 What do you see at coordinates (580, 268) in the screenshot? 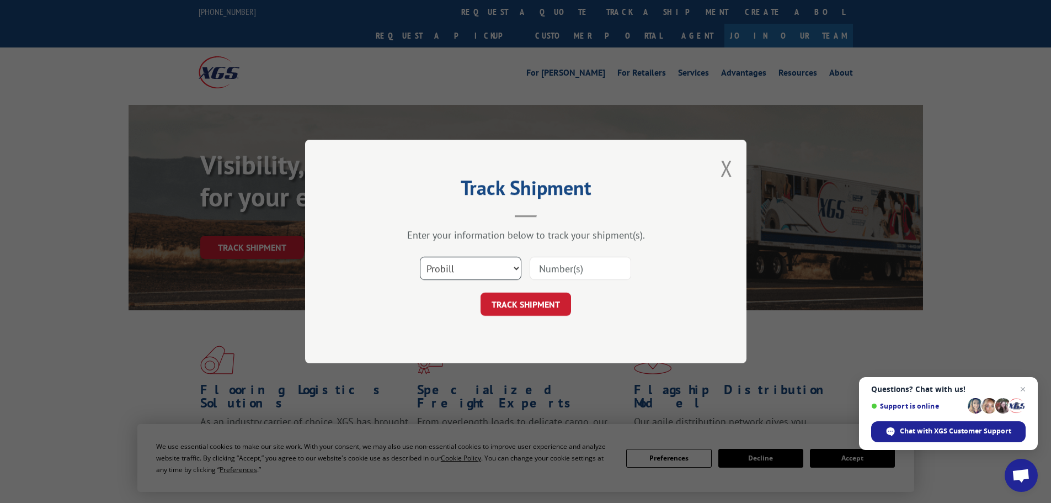
I see `input: Number(s)` at bounding box center [580, 268].